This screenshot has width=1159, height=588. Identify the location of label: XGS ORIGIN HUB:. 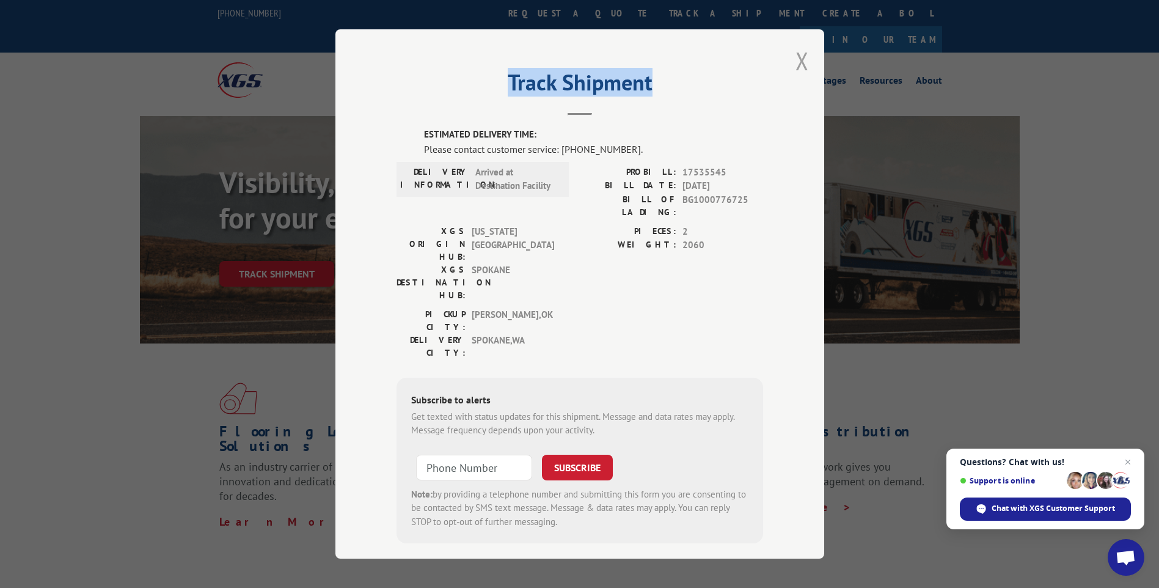
(431, 244).